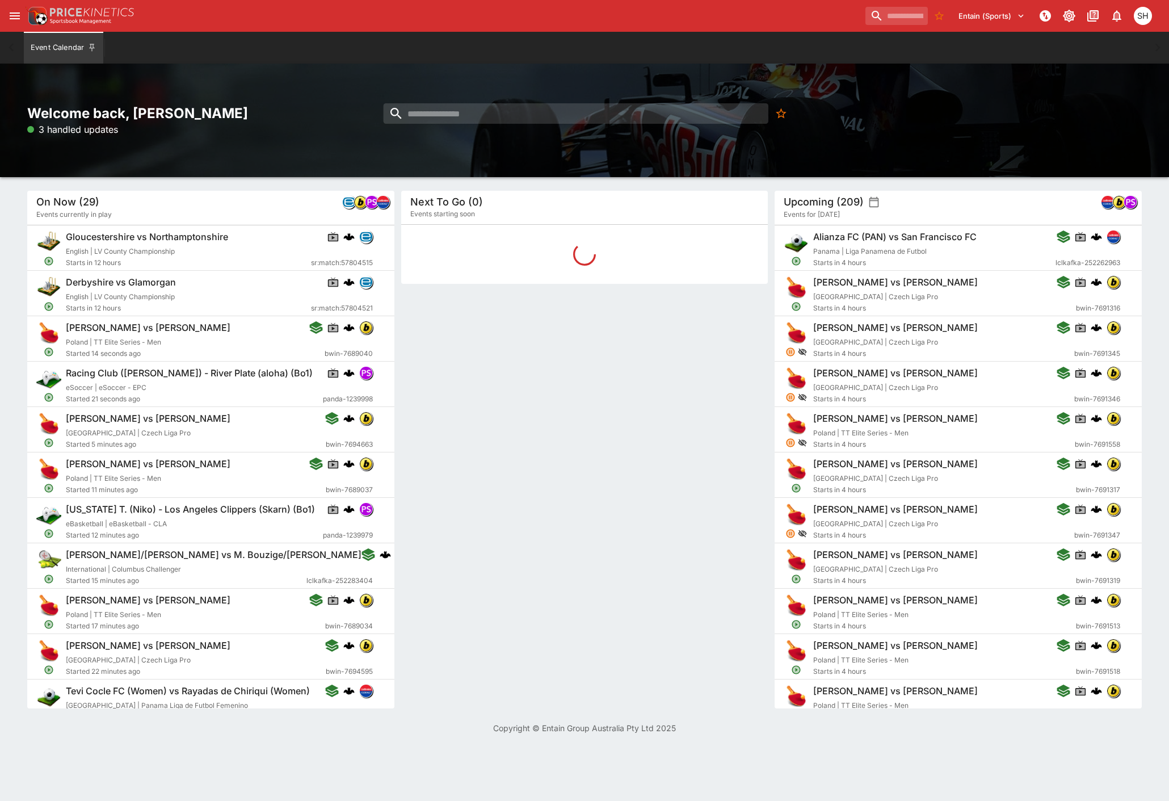 This screenshot has width=1169, height=801. What do you see at coordinates (366, 691) in the screenshot?
I see `img: lclkafka.png` at bounding box center [366, 691].